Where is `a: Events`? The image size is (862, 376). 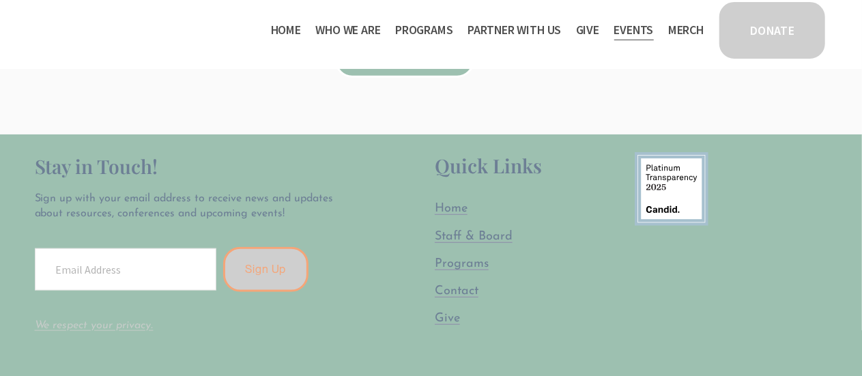 a: Events is located at coordinates (634, 30).